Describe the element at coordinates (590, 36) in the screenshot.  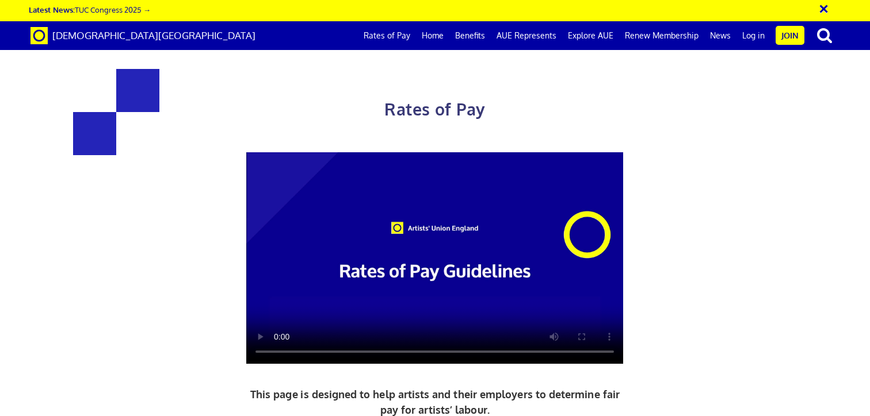
I see `a: Explore AUE` at that location.